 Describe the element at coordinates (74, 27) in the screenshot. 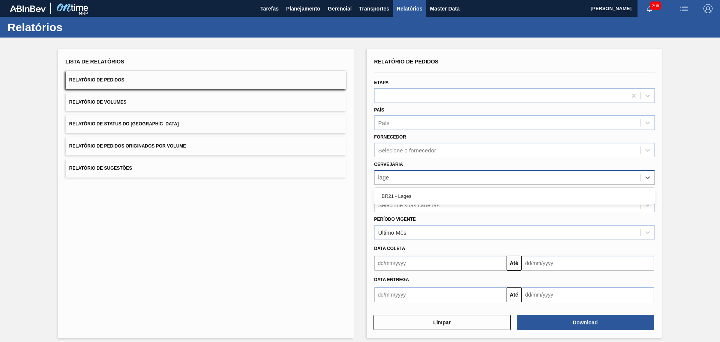

I see `h1: Relatórios` at that location.